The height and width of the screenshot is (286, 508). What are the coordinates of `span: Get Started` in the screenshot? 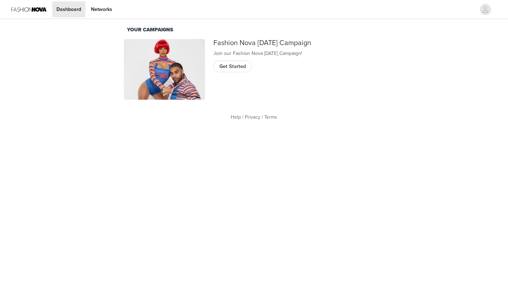 It's located at (232, 67).